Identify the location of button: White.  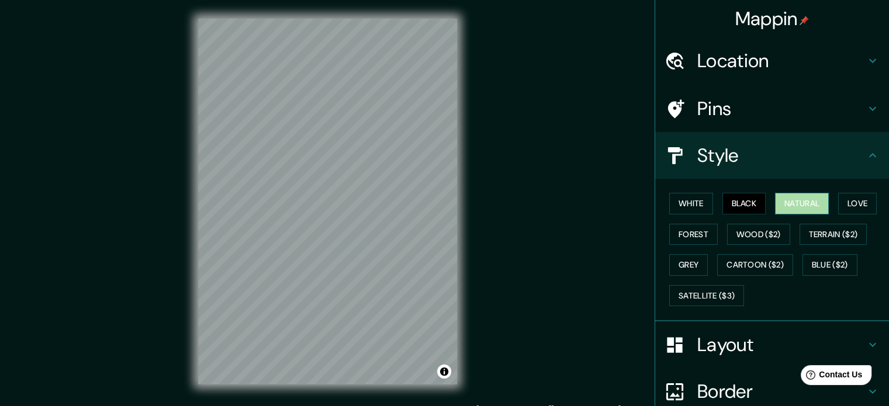
(691, 203).